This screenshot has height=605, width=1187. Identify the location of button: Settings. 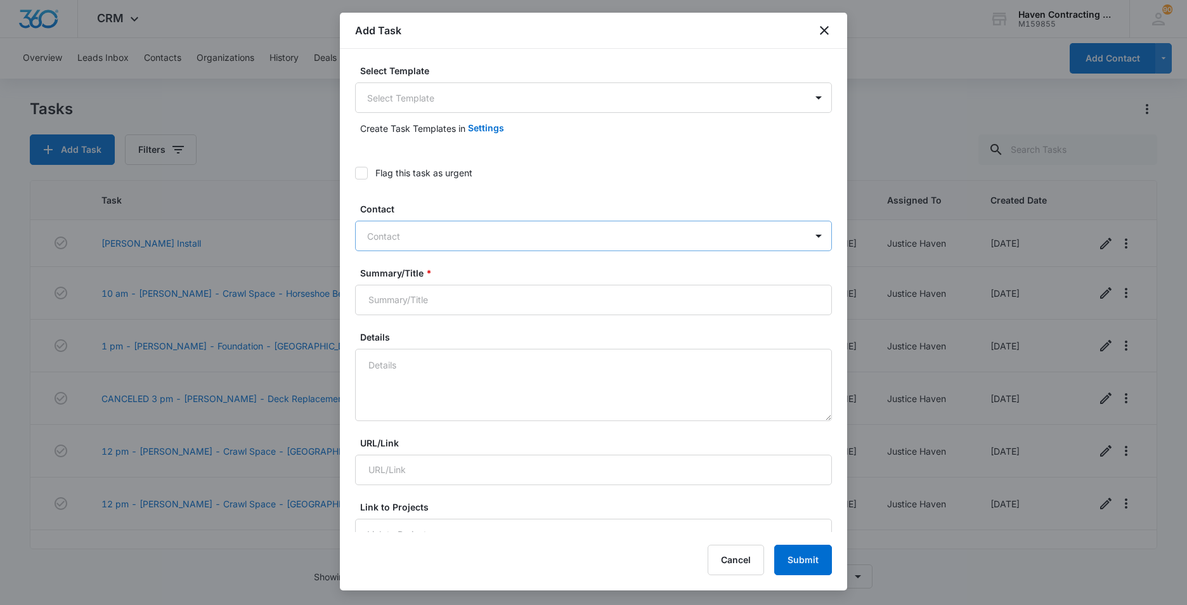
(486, 128).